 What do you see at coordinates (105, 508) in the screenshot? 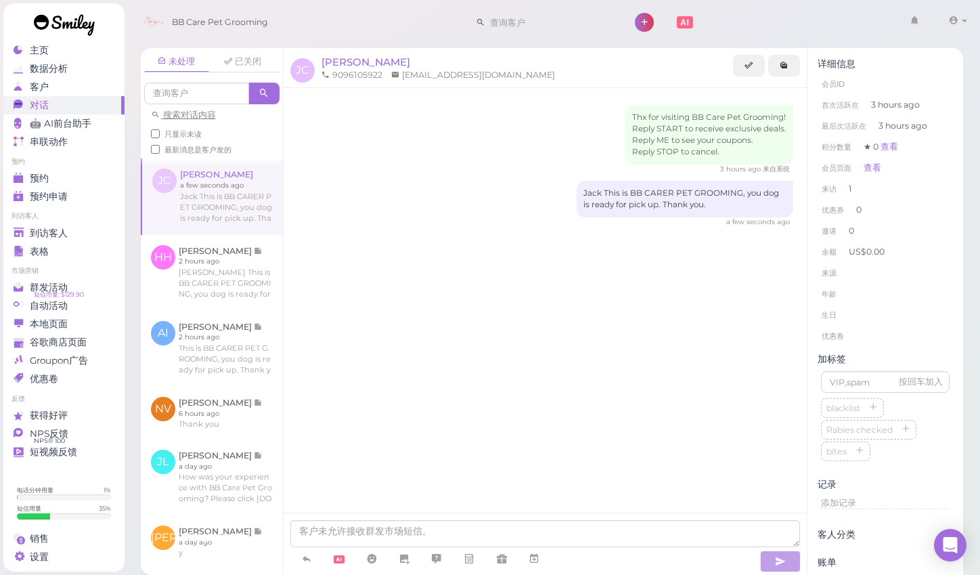
I see `div: 35 %` at bounding box center [105, 508].